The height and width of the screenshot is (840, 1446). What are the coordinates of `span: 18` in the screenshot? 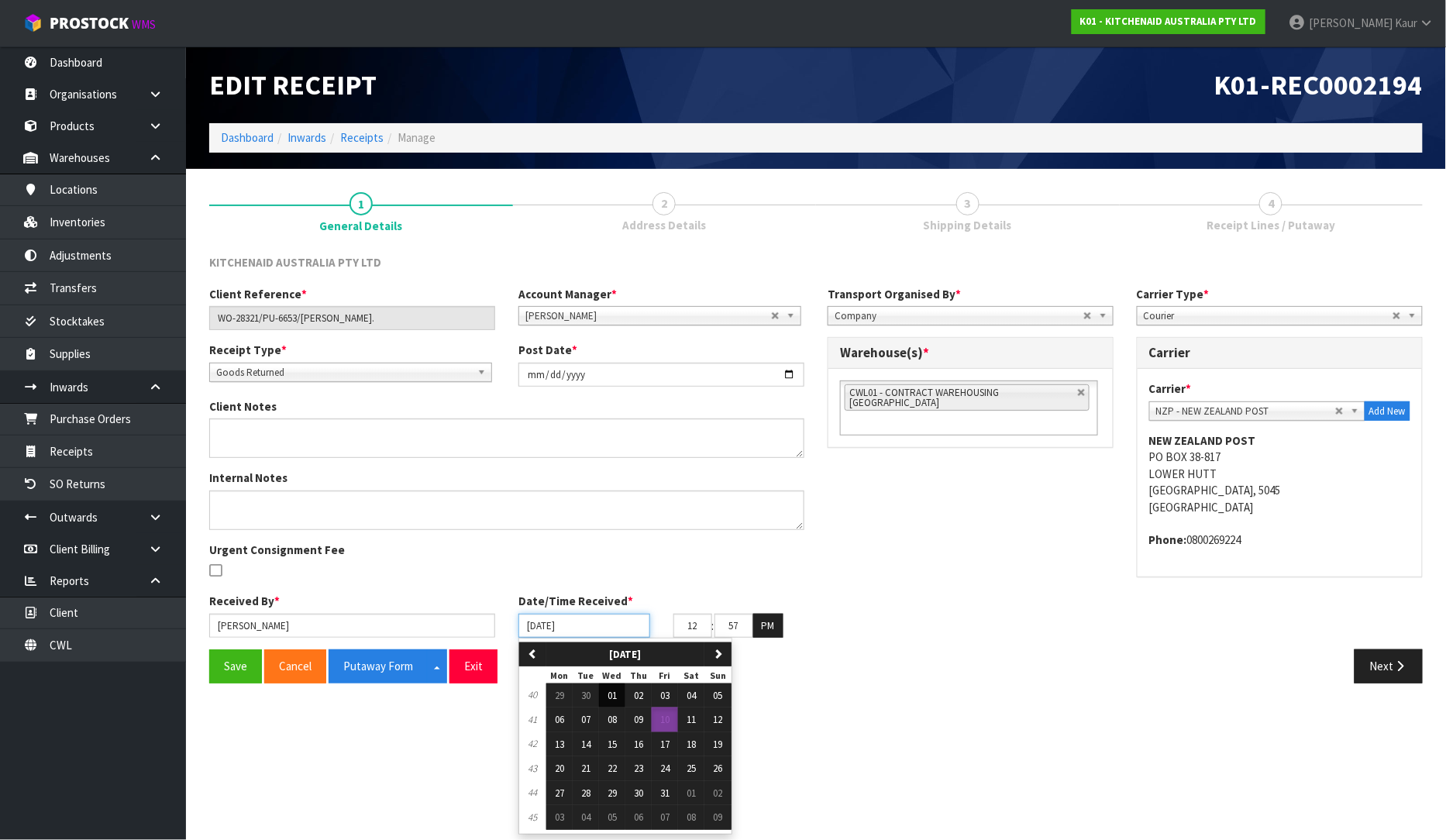 It's located at (691, 744).